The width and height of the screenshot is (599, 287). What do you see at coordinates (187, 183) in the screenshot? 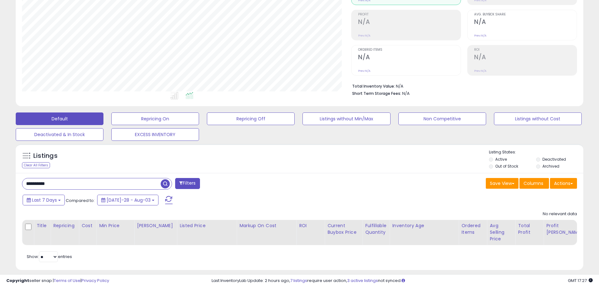
I see `button: Filters` at bounding box center [187, 183].